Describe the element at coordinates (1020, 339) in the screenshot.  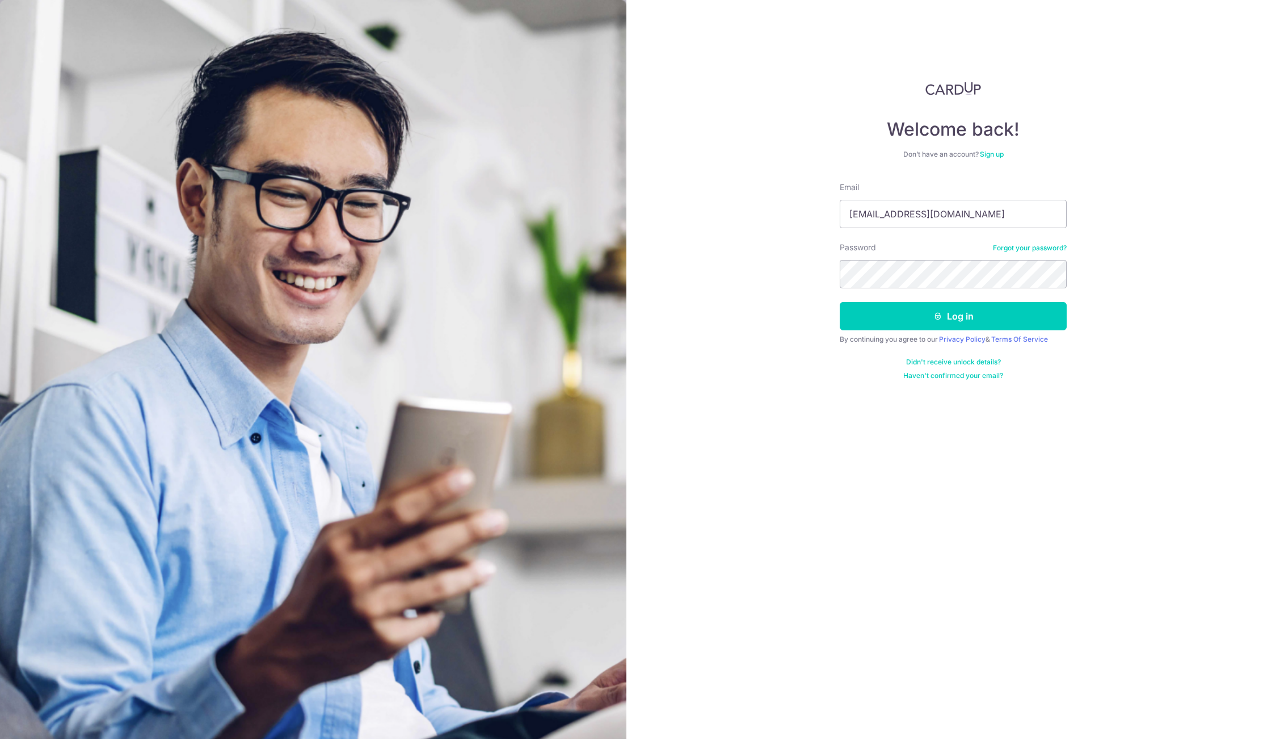
I see `a: Terms Of Service` at that location.